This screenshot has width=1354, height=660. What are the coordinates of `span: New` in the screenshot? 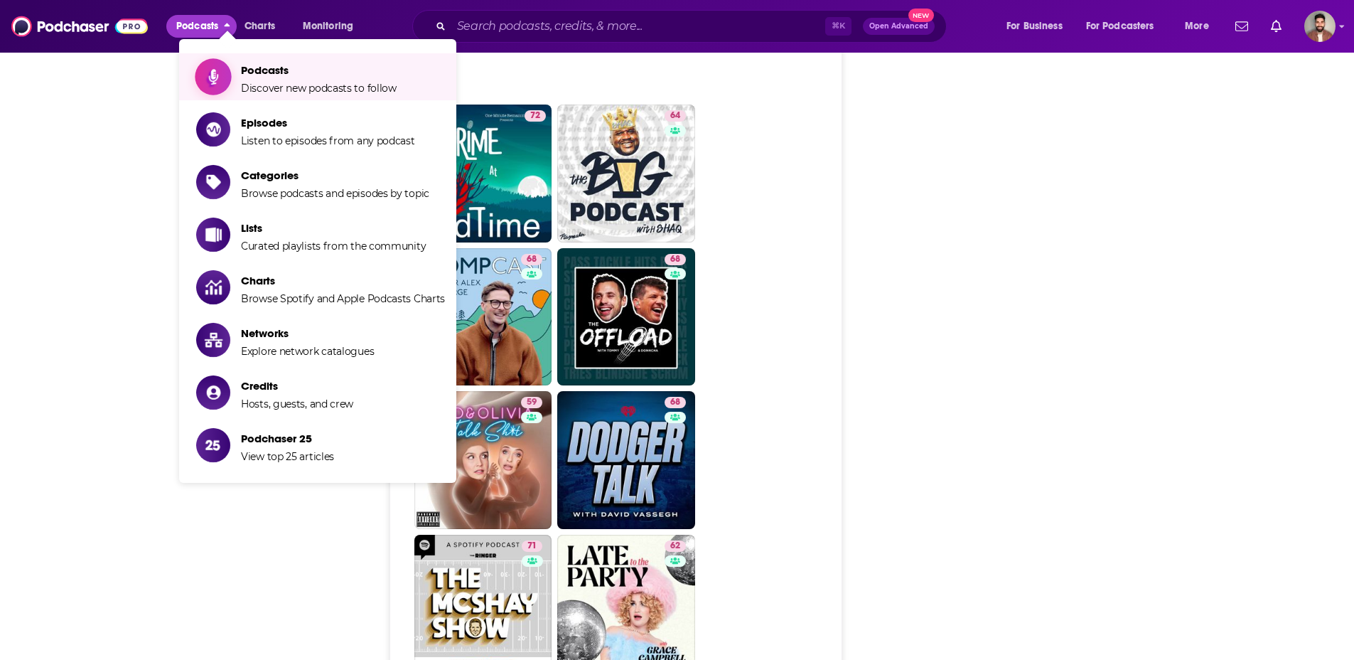 It's located at (921, 15).